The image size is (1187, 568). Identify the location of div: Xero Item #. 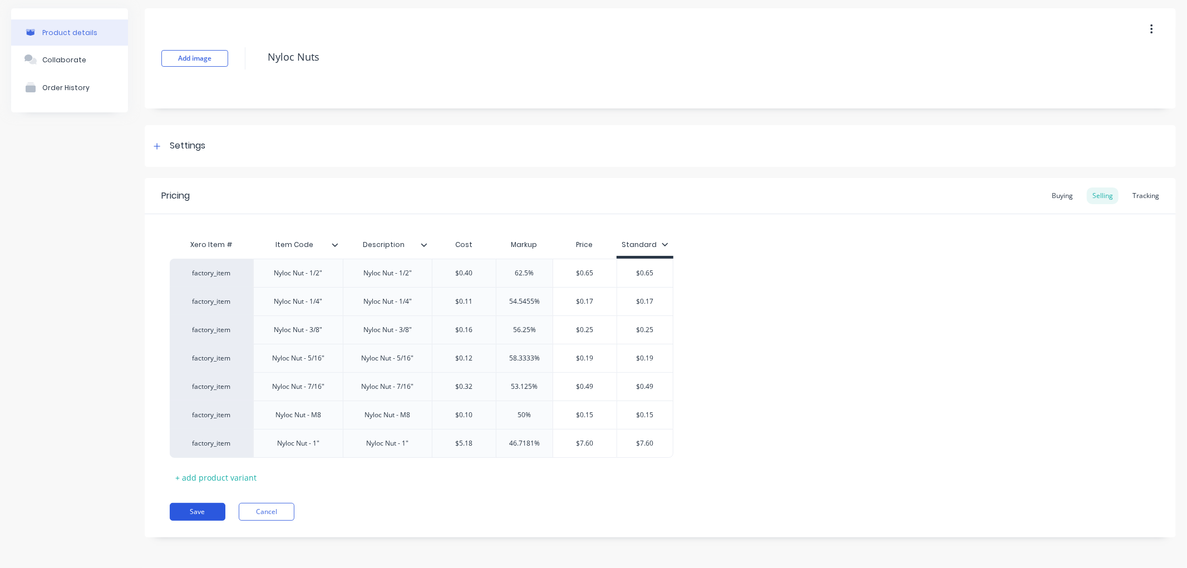
(212, 245).